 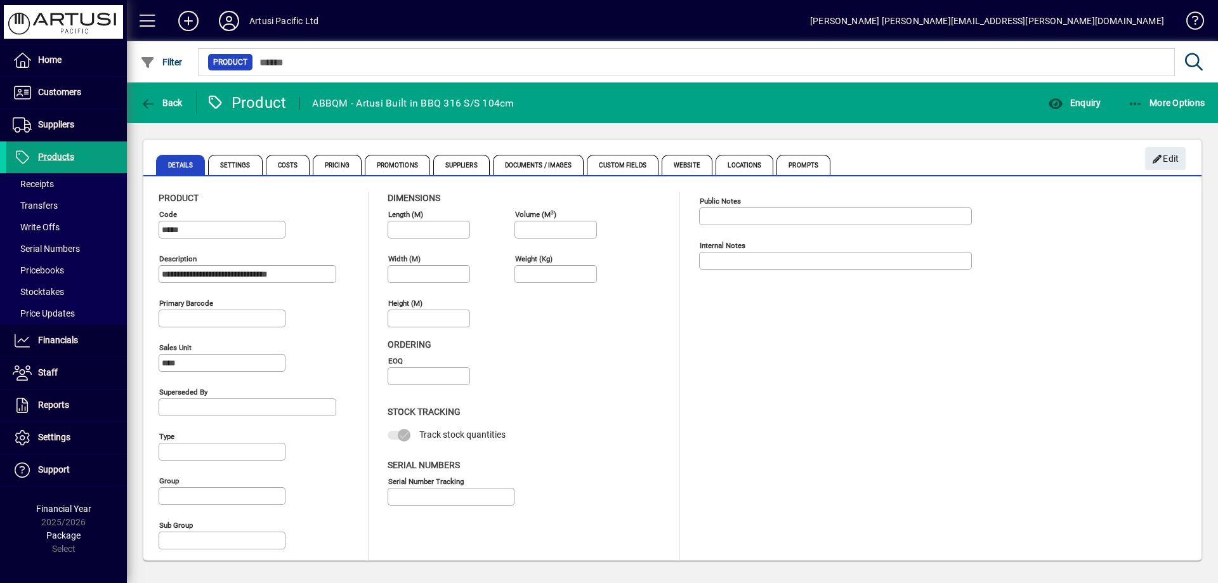 What do you see at coordinates (38, 270) in the screenshot?
I see `span: Pricebooks` at bounding box center [38, 270].